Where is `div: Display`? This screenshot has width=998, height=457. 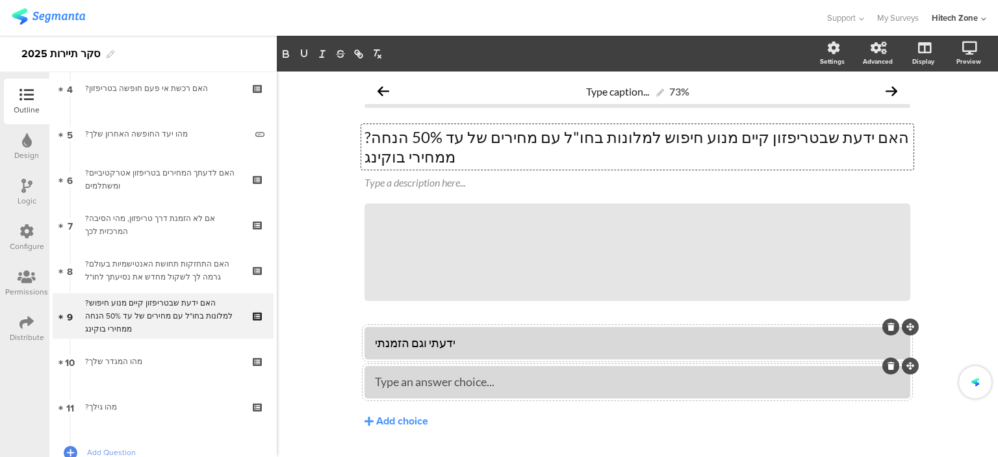 div: Display is located at coordinates (923, 61).